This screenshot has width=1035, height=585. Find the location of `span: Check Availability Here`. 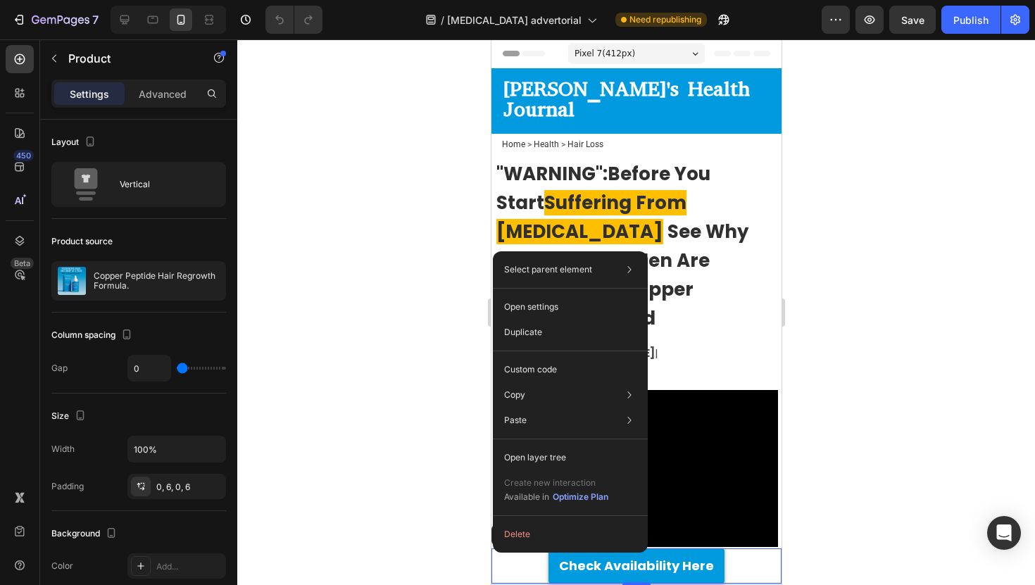

span: Check Availability Here is located at coordinates (145, 526).